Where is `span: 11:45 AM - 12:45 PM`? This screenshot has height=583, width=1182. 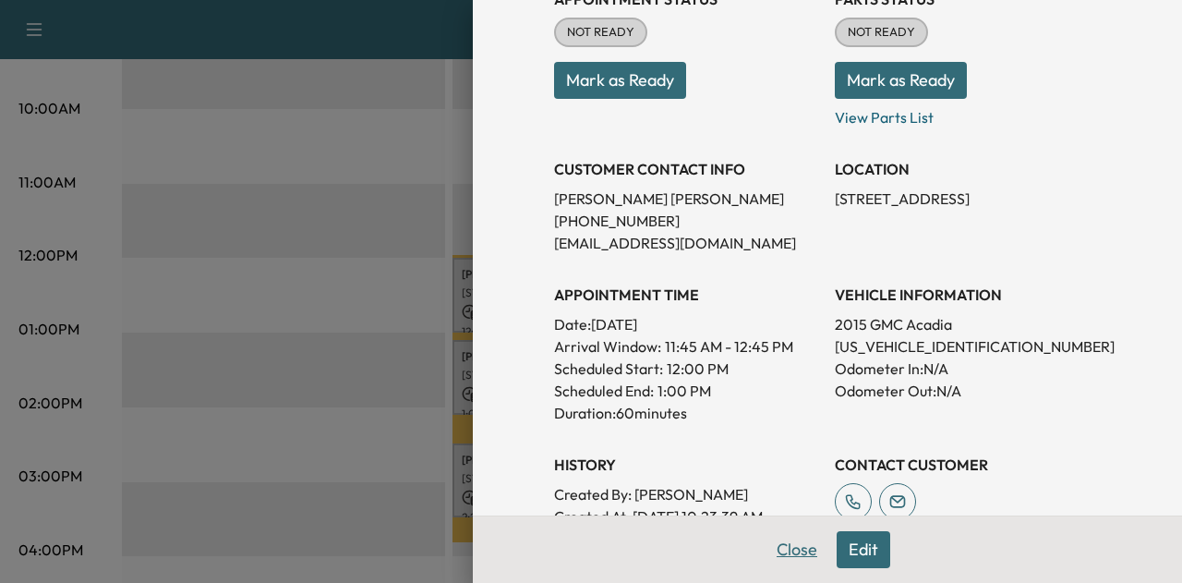
span: 11:45 AM - 12:45 PM is located at coordinates (729, 346).